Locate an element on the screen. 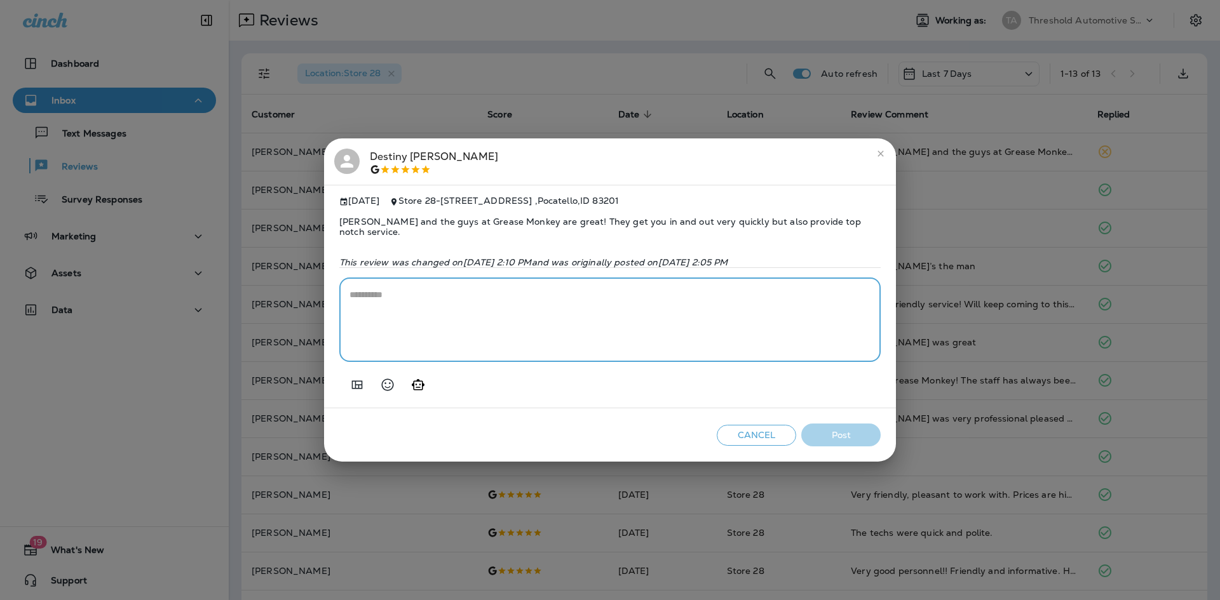 The height and width of the screenshot is (600, 1220). button: Generate AI response is located at coordinates (418, 385).